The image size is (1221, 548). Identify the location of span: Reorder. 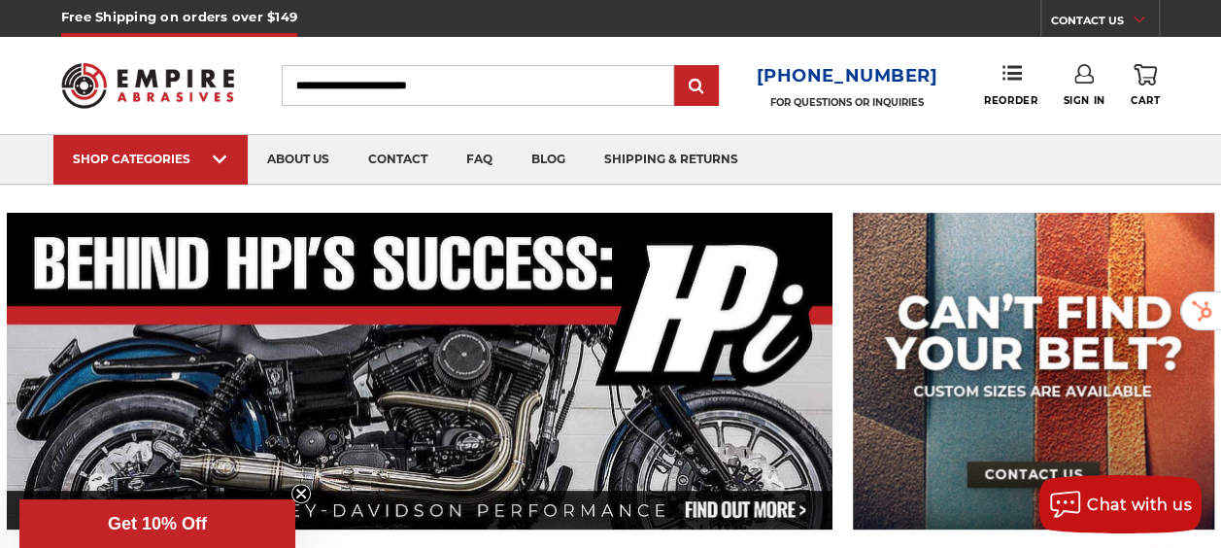
(1010, 100).